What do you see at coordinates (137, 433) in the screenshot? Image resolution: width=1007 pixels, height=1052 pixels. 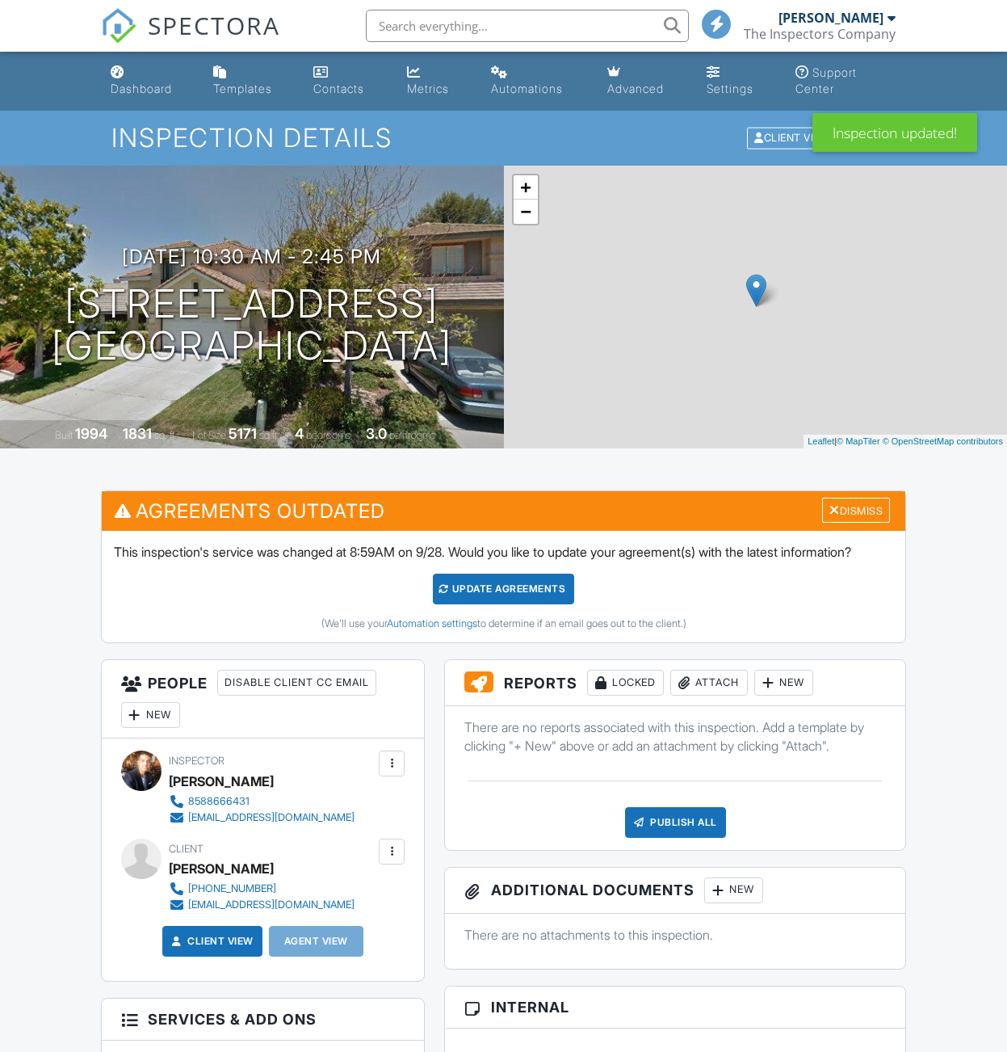 I see `div: 1831` at bounding box center [137, 433].